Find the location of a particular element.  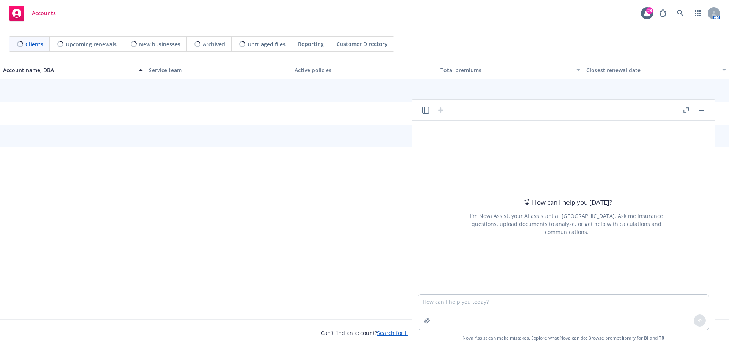

div: Account name, DBA is located at coordinates (69, 70).